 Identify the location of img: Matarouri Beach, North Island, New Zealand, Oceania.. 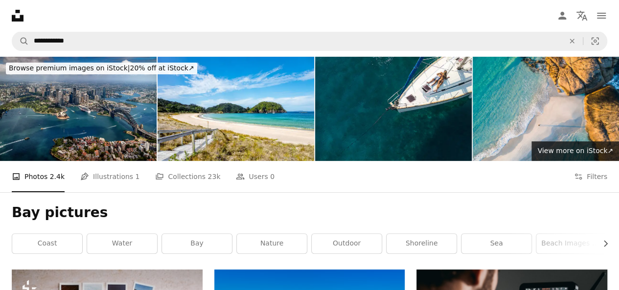
(236, 109).